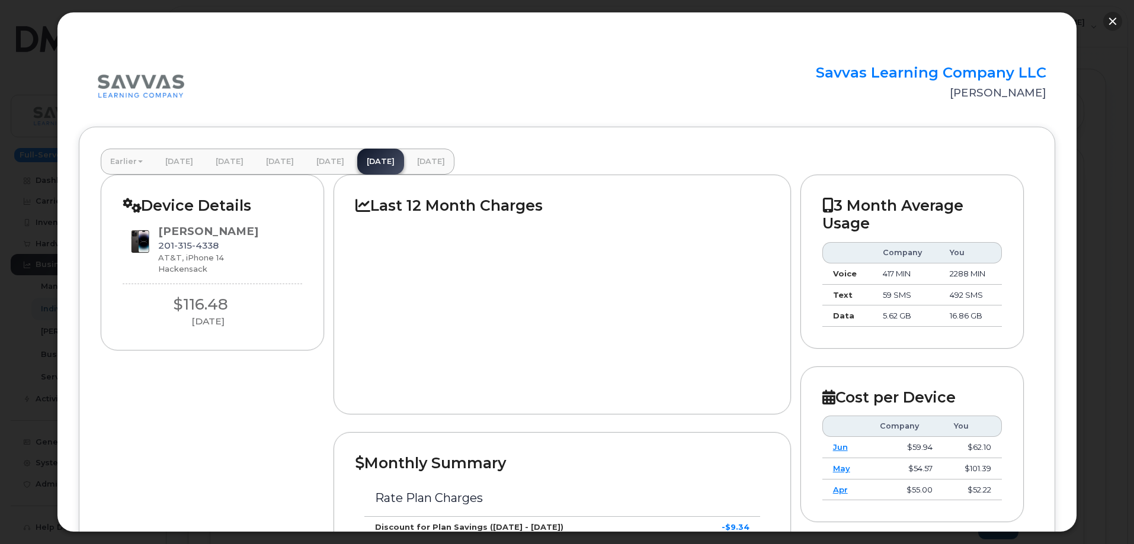 The width and height of the screenshot is (1134, 544). I want to click on span: 4338, so click(205, 245).